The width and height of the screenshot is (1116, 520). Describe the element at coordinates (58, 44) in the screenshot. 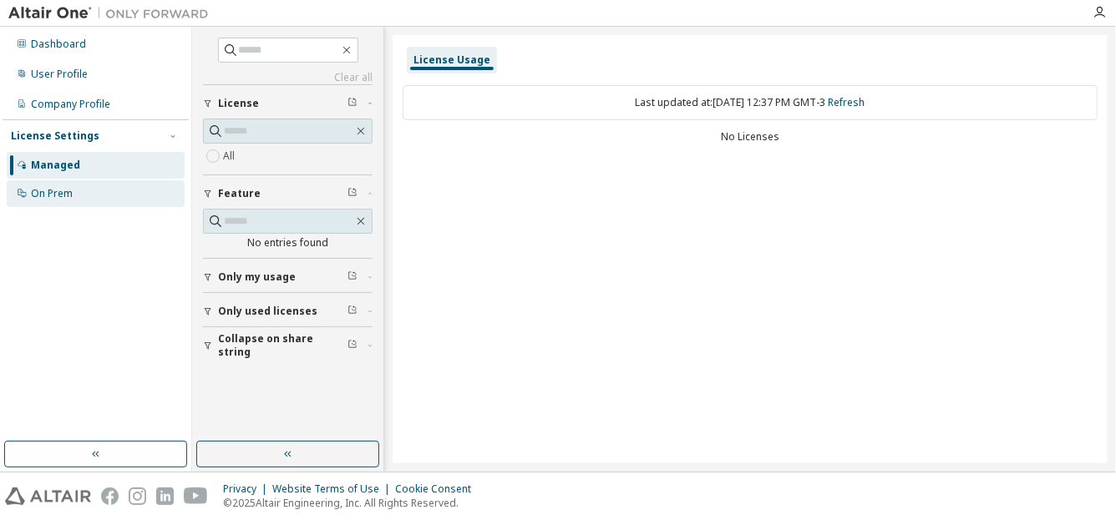

I see `div: Dashboard` at that location.